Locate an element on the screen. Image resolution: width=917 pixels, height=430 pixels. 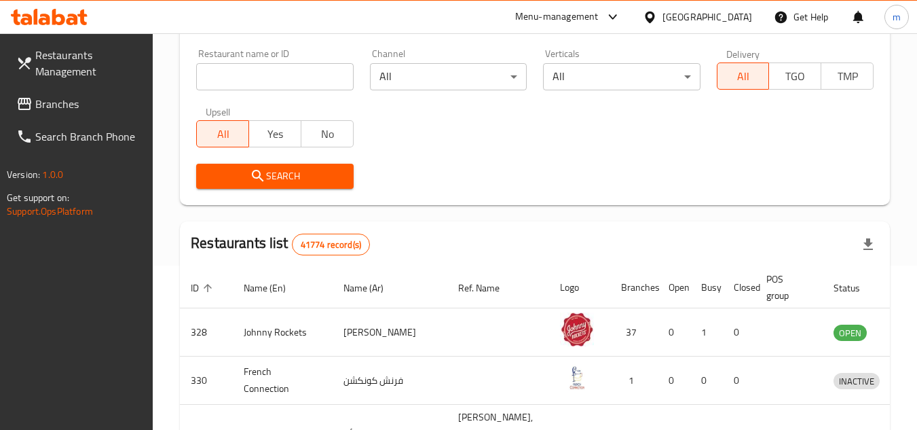
span: 41774 record(s) is located at coordinates (331, 244).